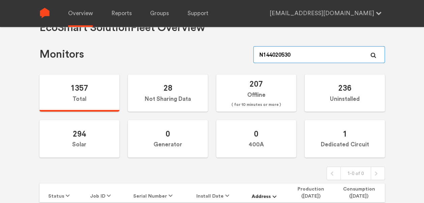  I want to click on span: 28, so click(168, 88).